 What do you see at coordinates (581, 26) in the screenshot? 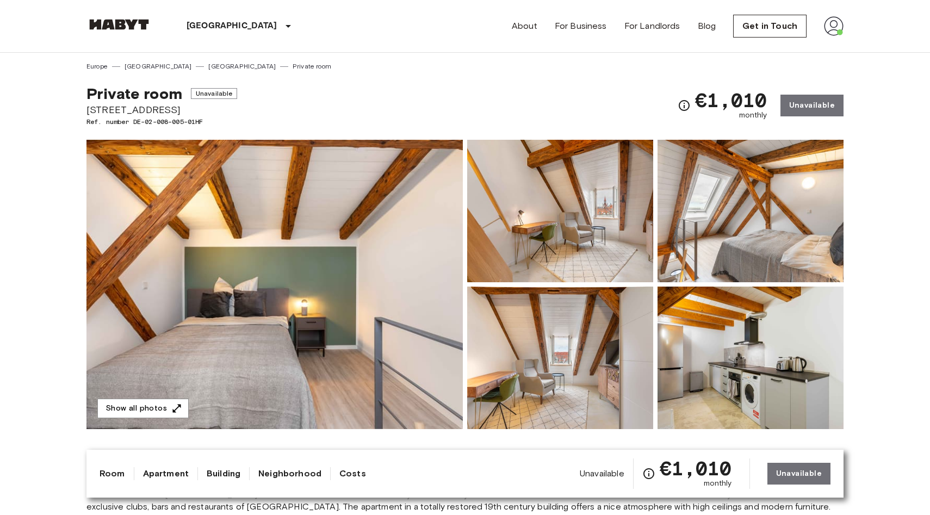
I see `a: For Business` at bounding box center [581, 26].